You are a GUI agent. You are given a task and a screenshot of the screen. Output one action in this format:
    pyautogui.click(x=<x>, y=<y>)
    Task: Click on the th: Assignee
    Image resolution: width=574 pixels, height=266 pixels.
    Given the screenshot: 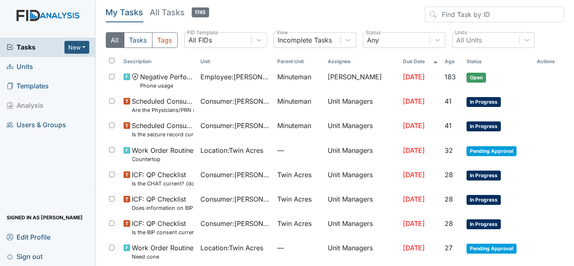 What is the action you would take?
    pyautogui.click(x=362, y=62)
    